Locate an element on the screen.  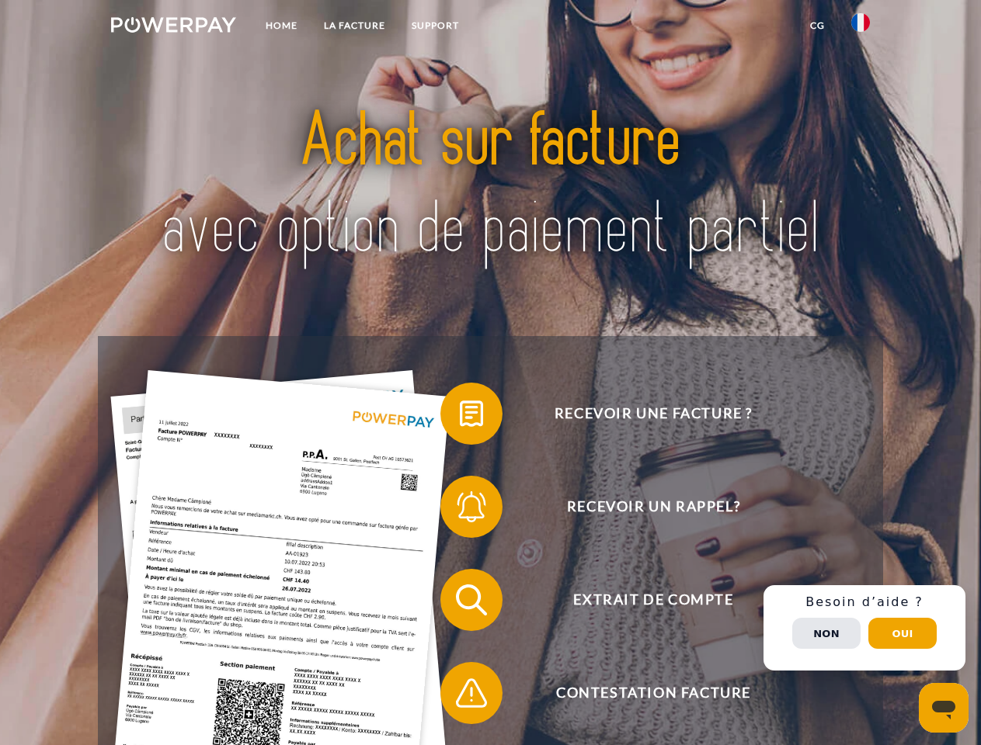
a: CG is located at coordinates (817, 26).